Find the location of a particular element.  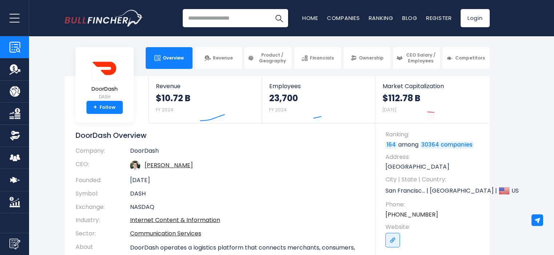

a: Companies is located at coordinates (343, 18).